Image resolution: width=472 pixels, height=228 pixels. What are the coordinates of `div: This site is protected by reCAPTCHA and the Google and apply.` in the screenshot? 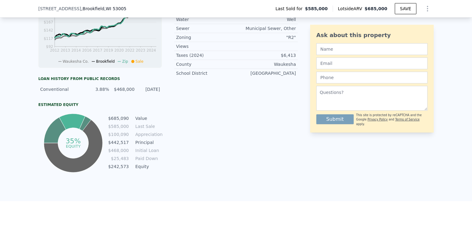 It's located at (392, 120).